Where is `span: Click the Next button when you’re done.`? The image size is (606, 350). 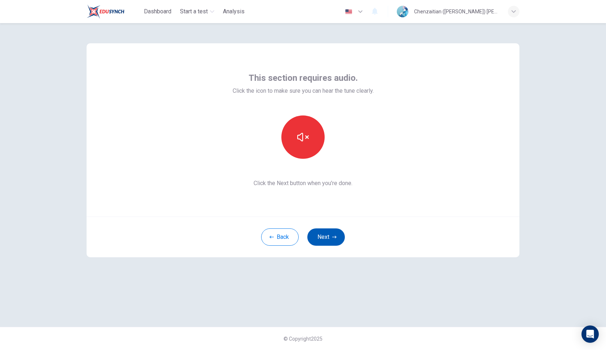 span: Click the Next button when you’re done. is located at coordinates (303, 183).